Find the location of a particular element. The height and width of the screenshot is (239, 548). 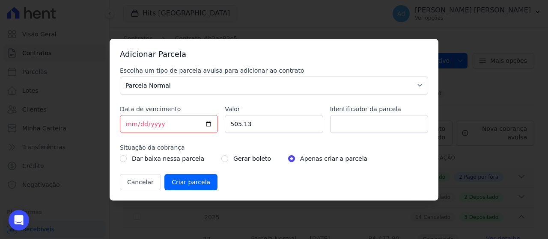

div: Open Intercom Messenger is located at coordinates (19, 220).